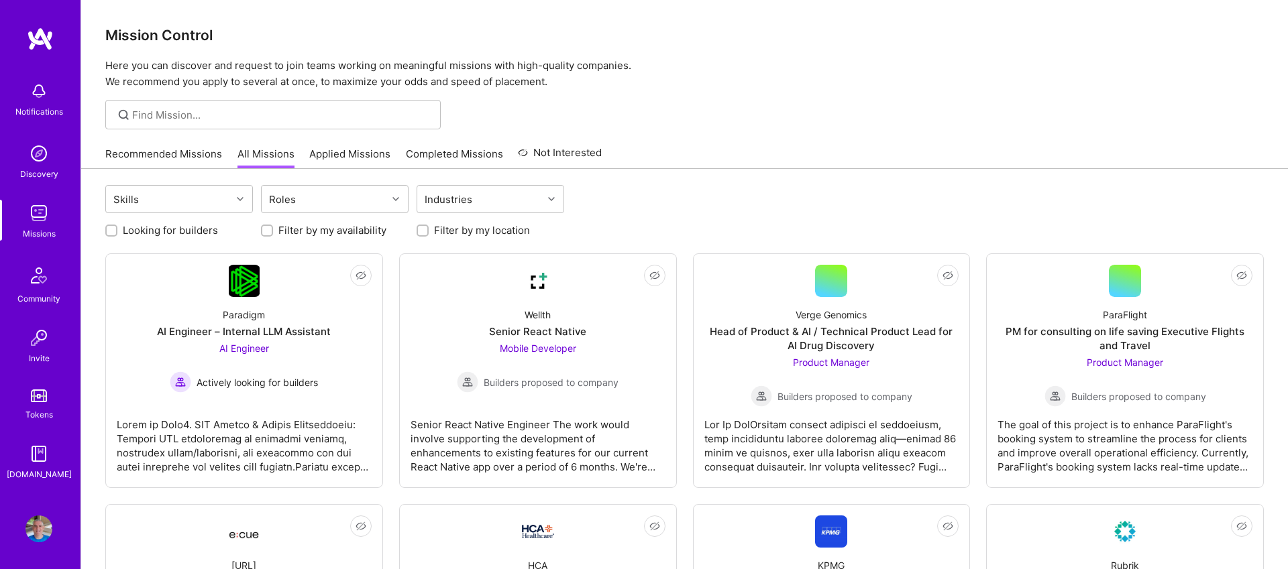 This screenshot has height=569, width=1288. I want to click on div: Skills, so click(126, 199).